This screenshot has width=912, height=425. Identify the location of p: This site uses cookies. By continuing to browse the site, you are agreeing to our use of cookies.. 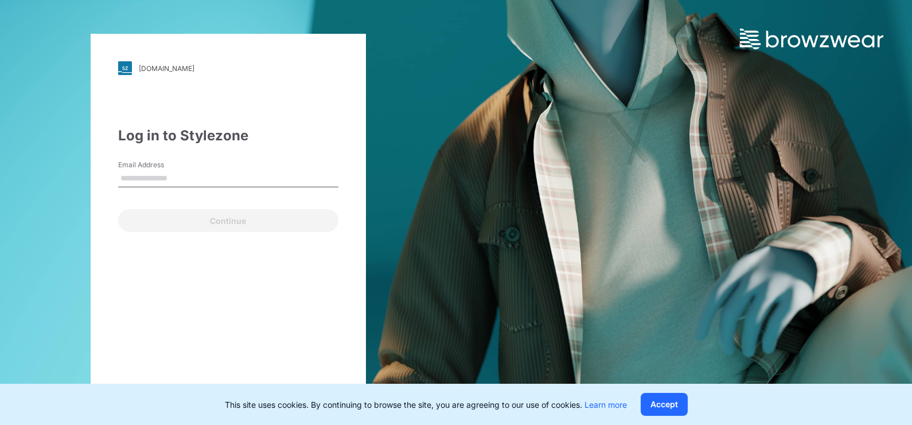
(425, 405).